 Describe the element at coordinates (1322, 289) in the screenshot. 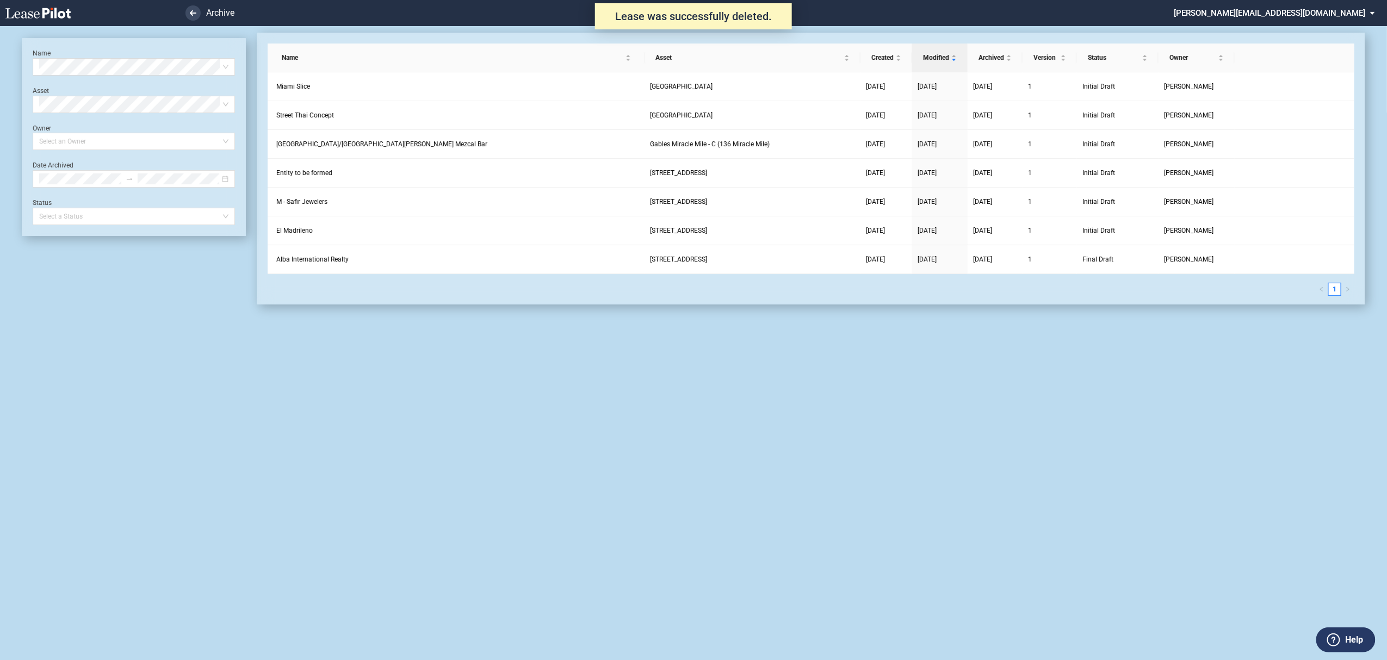

I see `button: left` at that location.